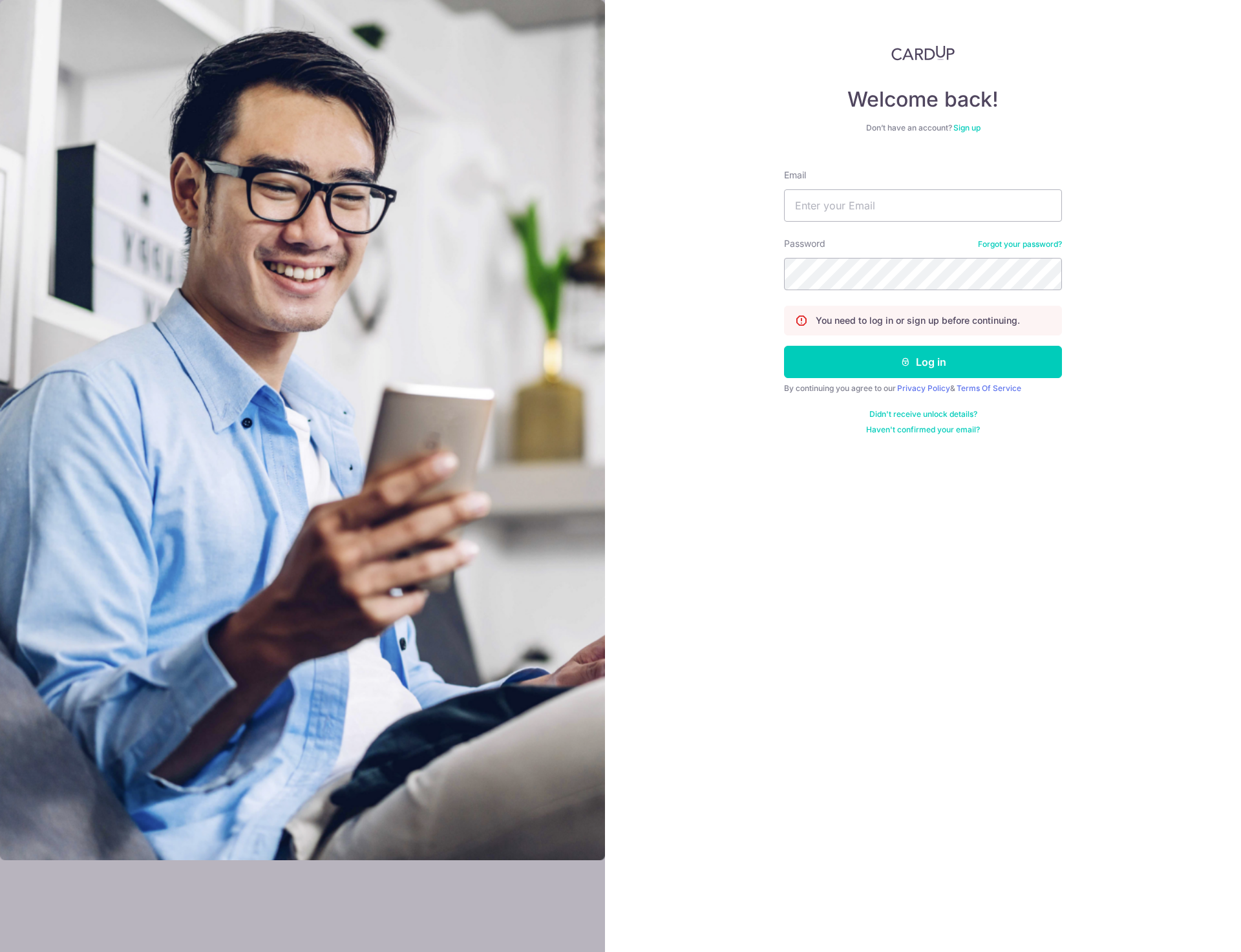 Image resolution: width=1241 pixels, height=952 pixels. Describe the element at coordinates (795, 175) in the screenshot. I see `label: Email` at that location.